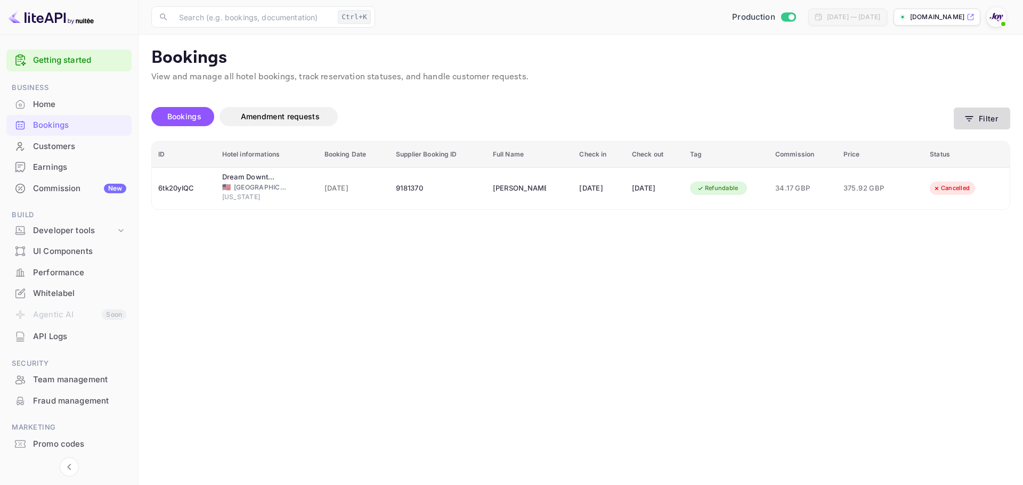 The height and width of the screenshot is (485, 1023). I want to click on th: Commission, so click(803, 154).